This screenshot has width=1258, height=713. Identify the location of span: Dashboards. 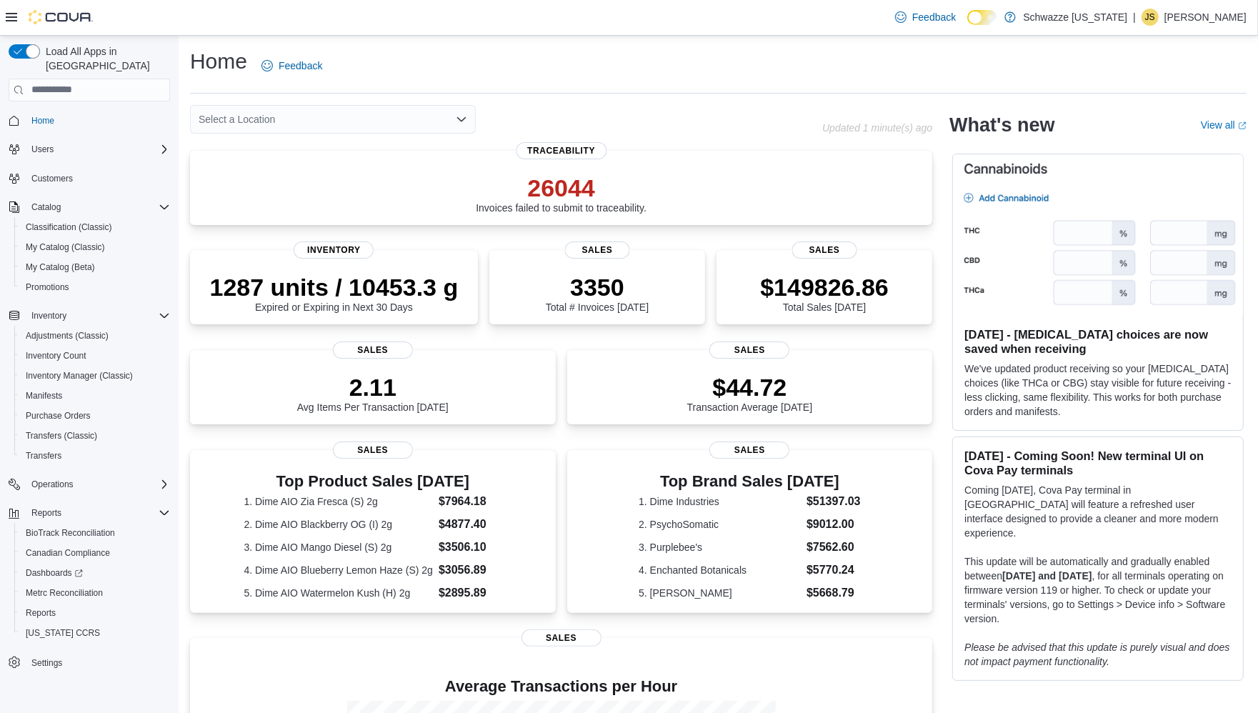
(54, 573).